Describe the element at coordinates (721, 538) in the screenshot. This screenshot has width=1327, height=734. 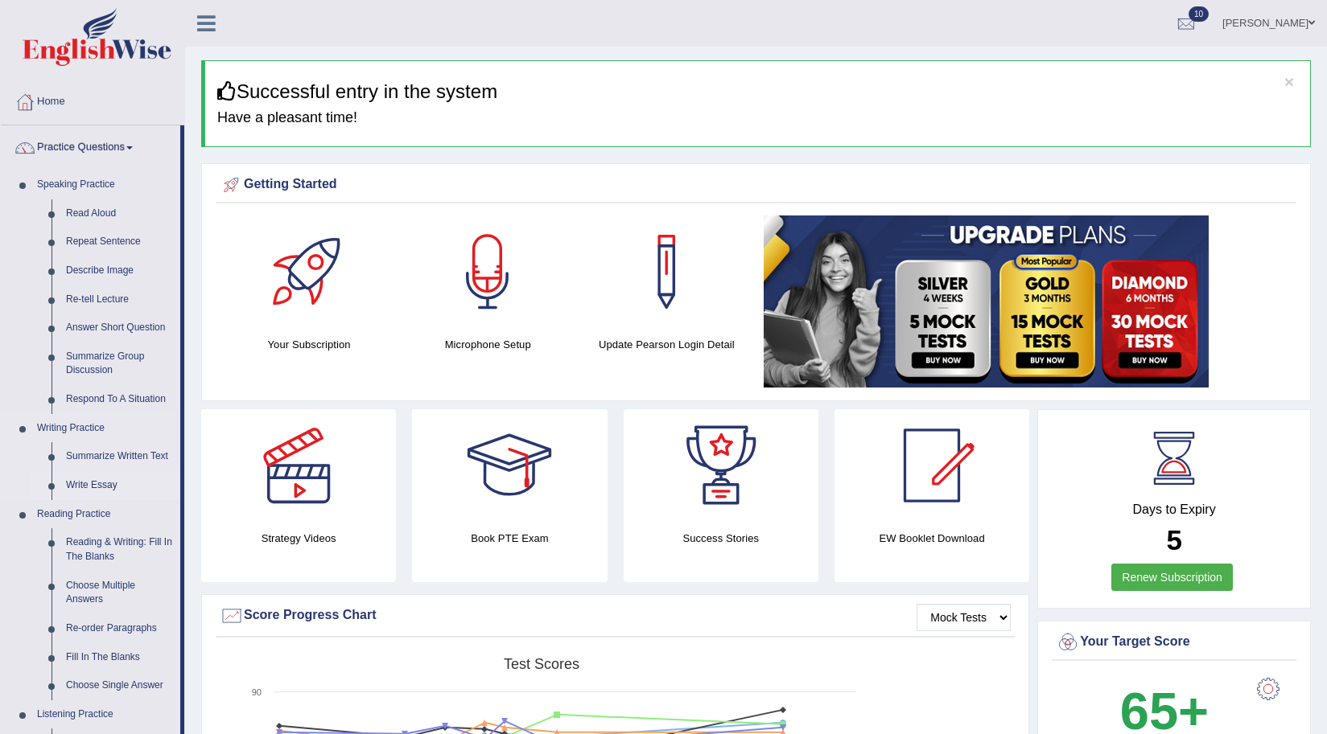
I see `h4: Success Stories` at that location.